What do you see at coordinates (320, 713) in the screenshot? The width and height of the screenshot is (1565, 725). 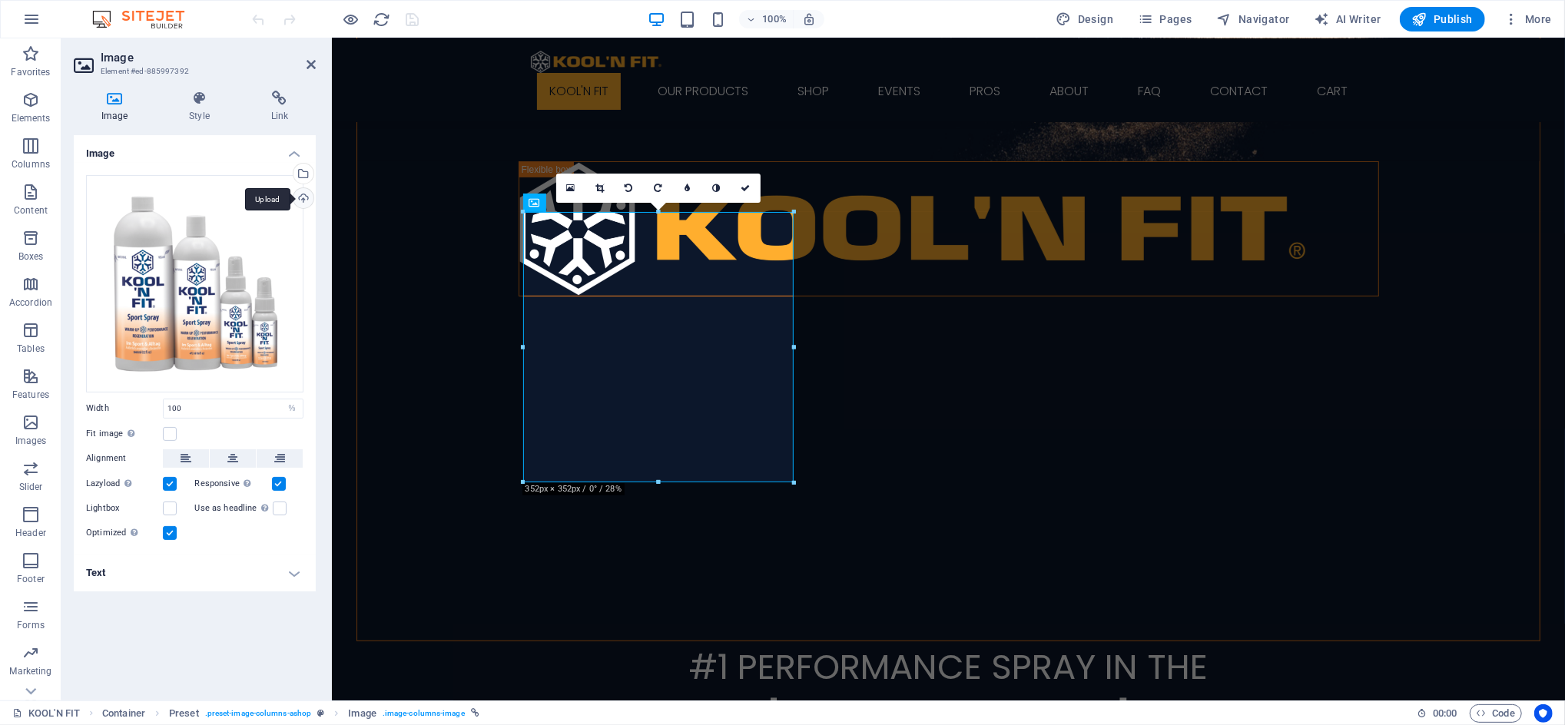 I see `i: This element is a customizable preset` at bounding box center [320, 713].